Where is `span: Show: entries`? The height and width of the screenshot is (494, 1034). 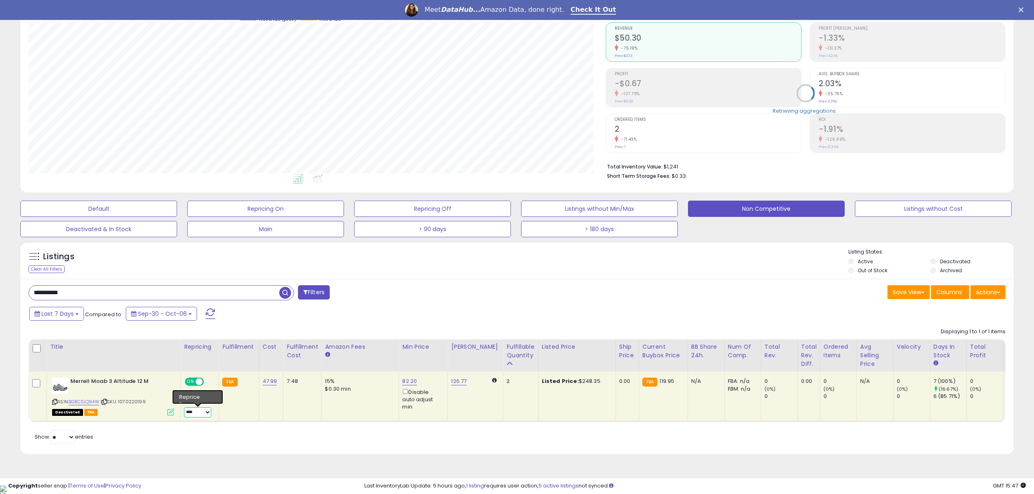
span: Show: entries is located at coordinates (64, 437).